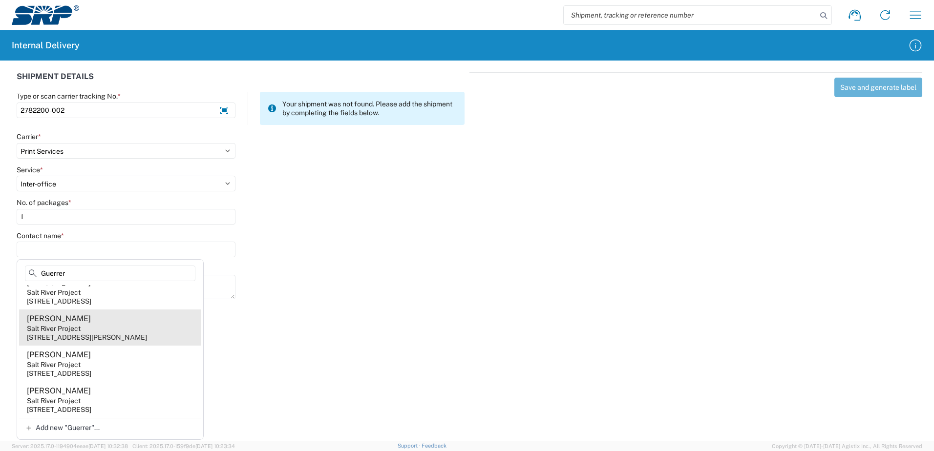 The width and height of the screenshot is (934, 451). Describe the element at coordinates (410, 446) in the screenshot. I see `a: Support` at that location.